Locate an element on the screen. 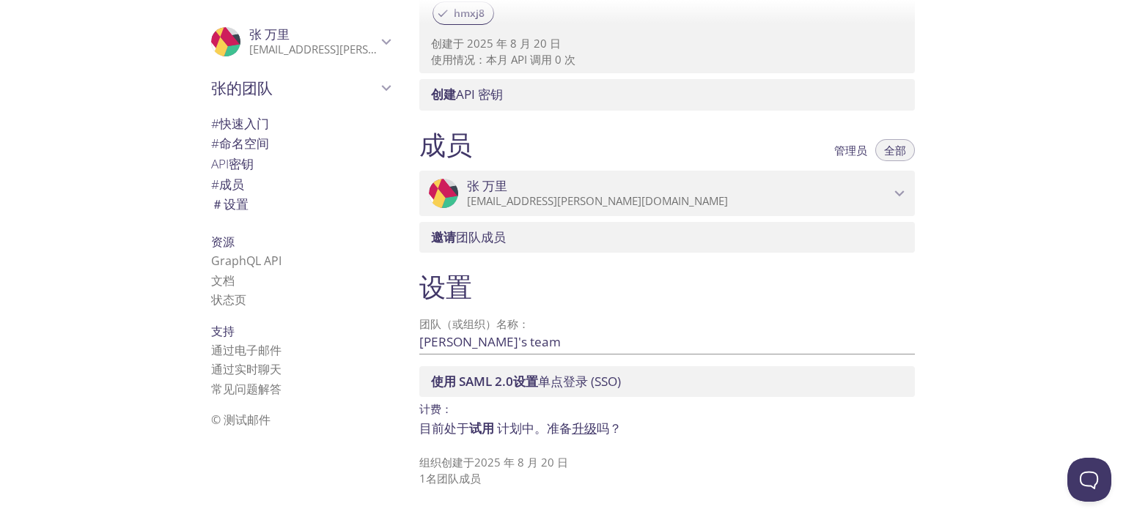 The width and height of the screenshot is (1126, 509). div: 命名空间 is located at coordinates (300, 144).